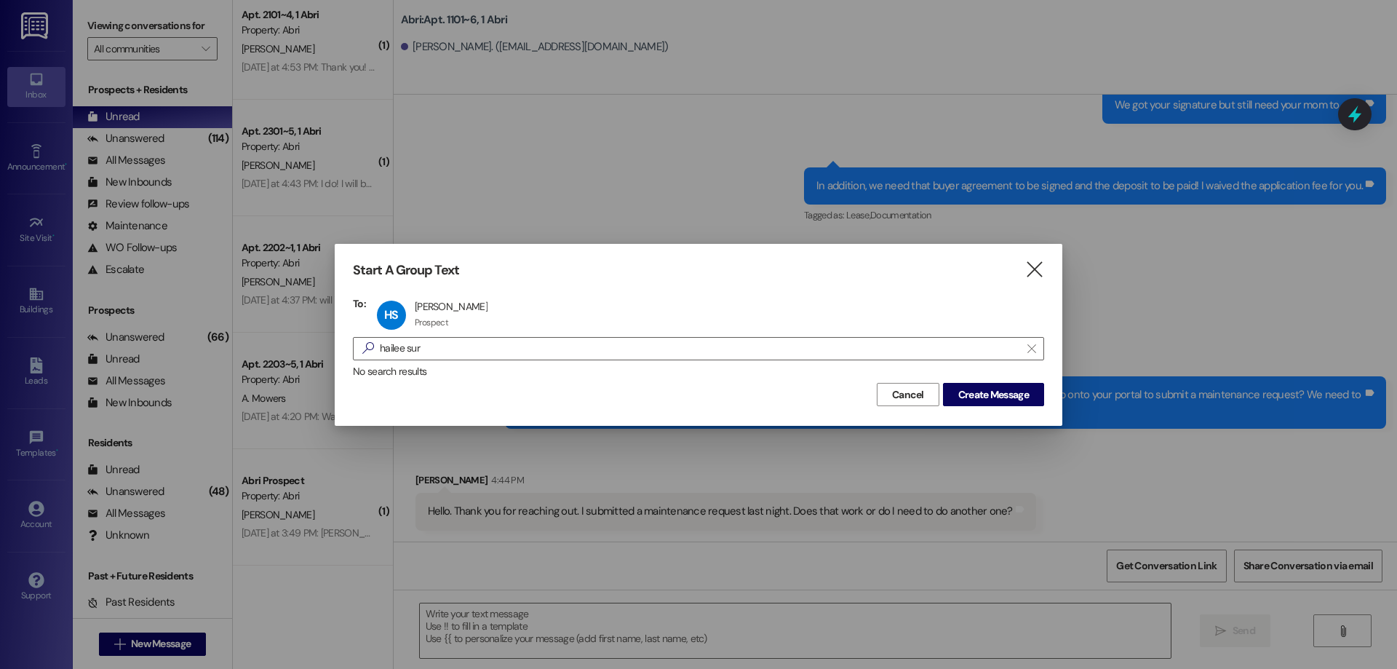 This screenshot has width=1397, height=669. What do you see at coordinates (1032, 349) in the screenshot?
I see `button: Clear text` at bounding box center [1032, 349].